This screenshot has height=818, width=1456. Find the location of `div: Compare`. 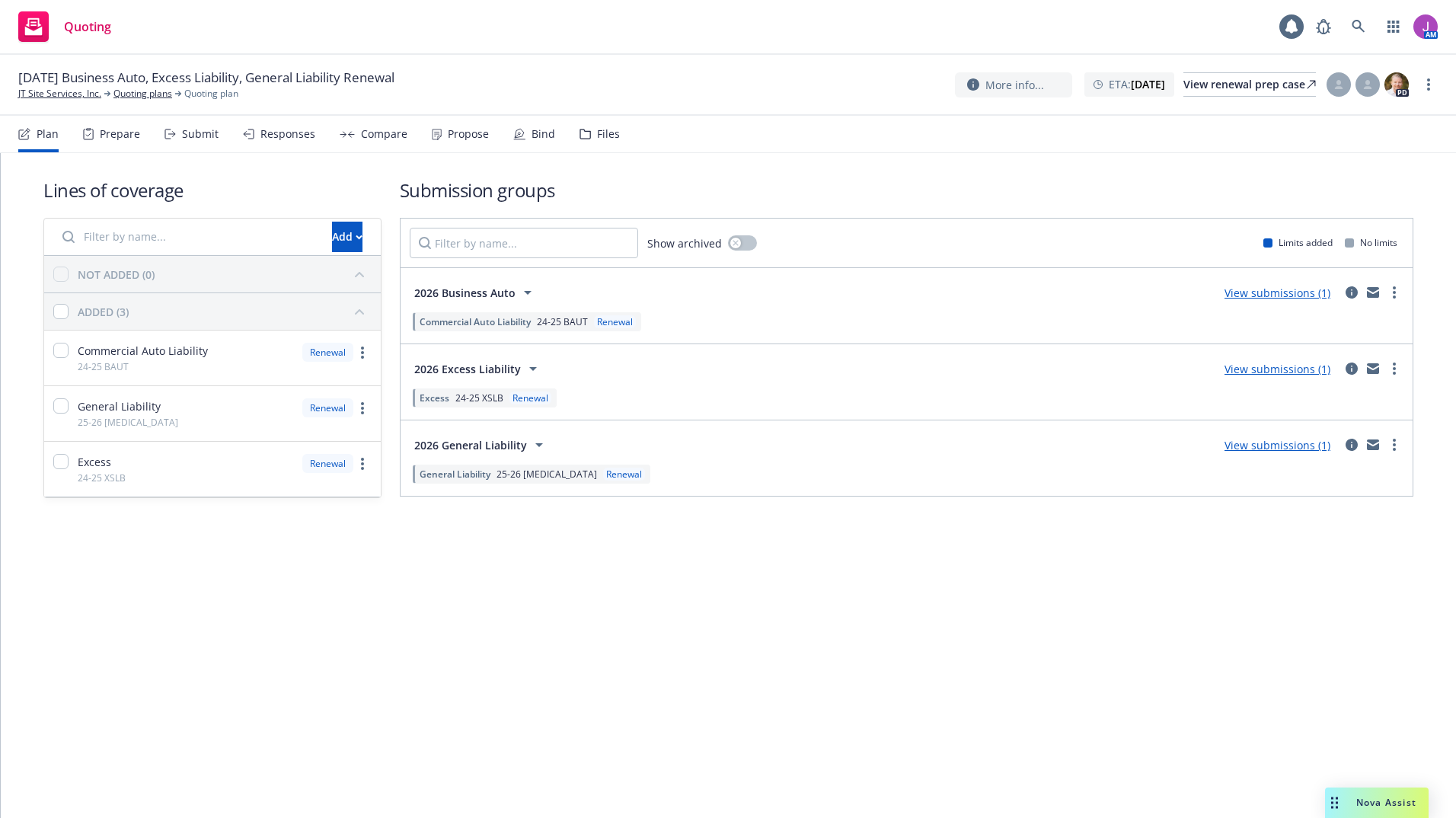

div: Compare is located at coordinates (384, 134).